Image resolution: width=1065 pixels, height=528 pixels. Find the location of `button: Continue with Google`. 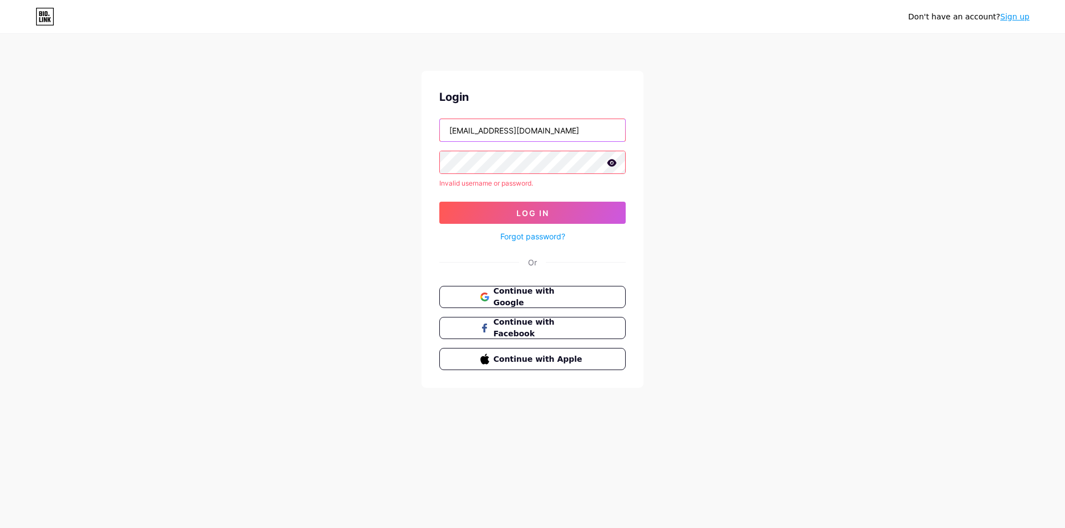

button: Continue with Google is located at coordinates (532, 297).